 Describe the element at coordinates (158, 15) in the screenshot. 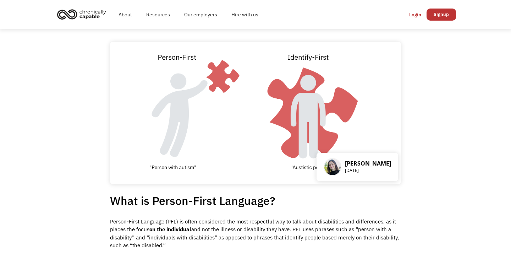

I see `a: Resources` at that location.